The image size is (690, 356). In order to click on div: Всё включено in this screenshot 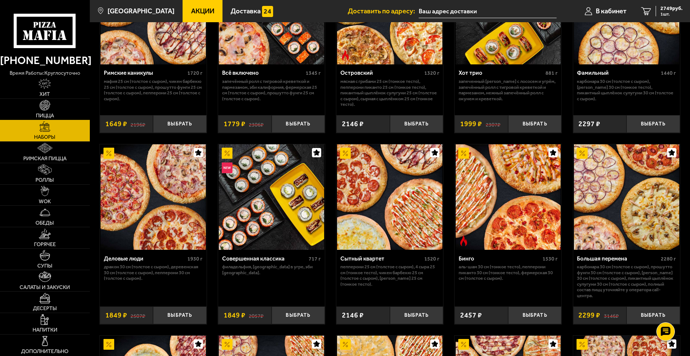, I will do `click(263, 73)`.